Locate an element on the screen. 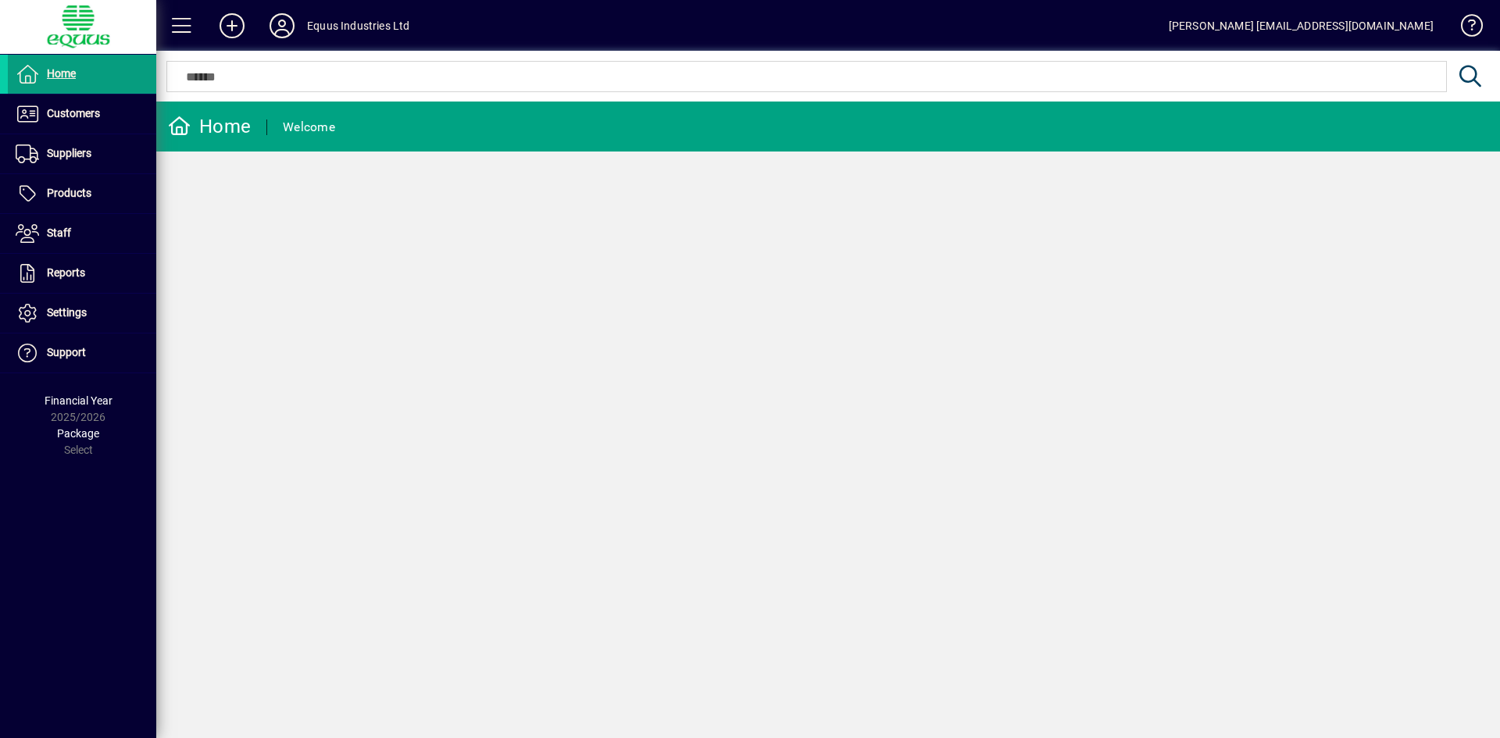 The image size is (1500, 738). a: Suppliers is located at coordinates (82, 154).